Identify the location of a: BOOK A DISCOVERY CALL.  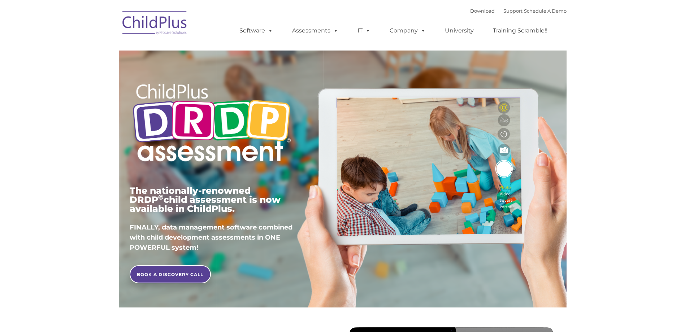
(170, 275).